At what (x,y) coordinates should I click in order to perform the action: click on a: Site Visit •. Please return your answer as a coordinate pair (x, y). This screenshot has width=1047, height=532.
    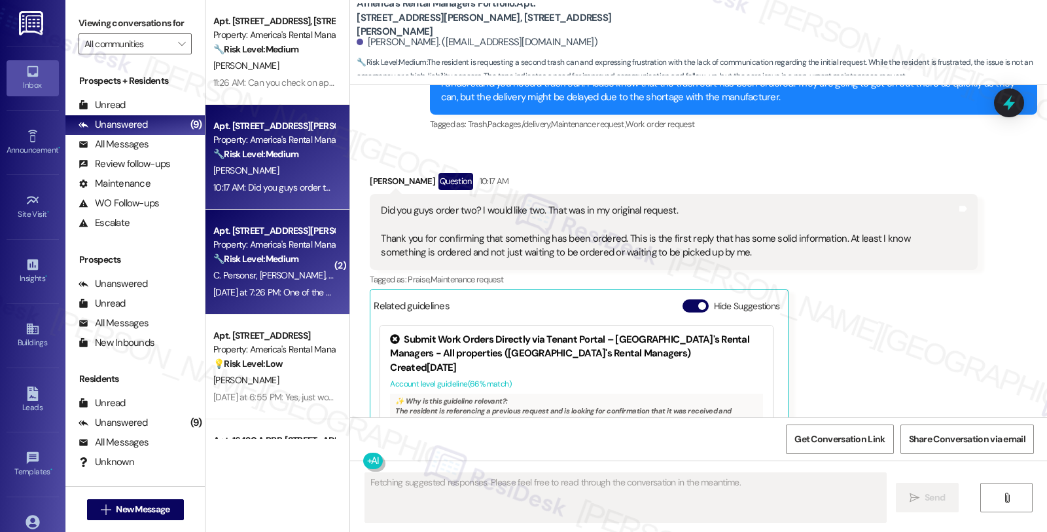
    Looking at the image, I should click on (33, 207).